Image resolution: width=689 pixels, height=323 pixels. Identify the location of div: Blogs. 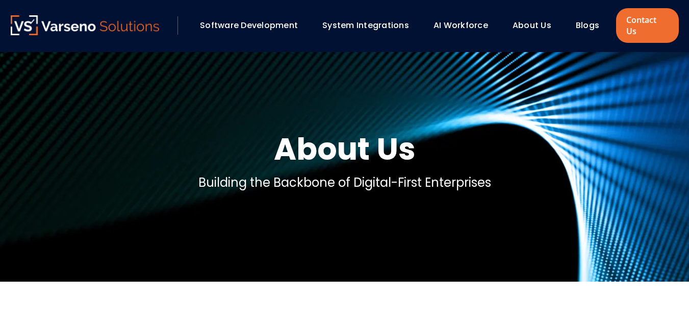
(592, 26).